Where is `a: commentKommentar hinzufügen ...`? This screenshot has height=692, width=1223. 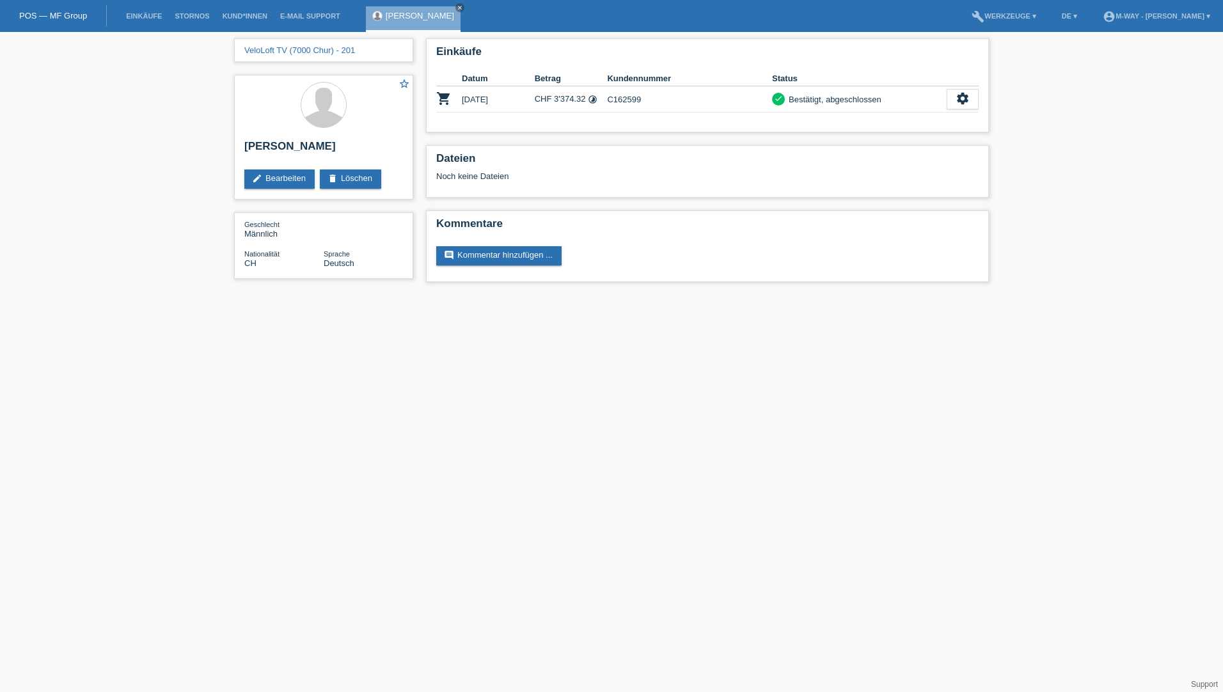
a: commentKommentar hinzufügen ... is located at coordinates (499, 256).